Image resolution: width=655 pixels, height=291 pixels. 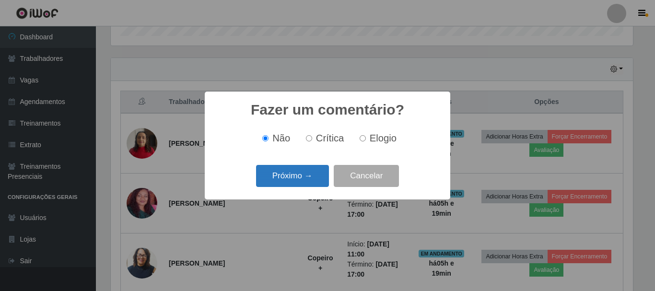 I want to click on input: Crítica, so click(x=309, y=138).